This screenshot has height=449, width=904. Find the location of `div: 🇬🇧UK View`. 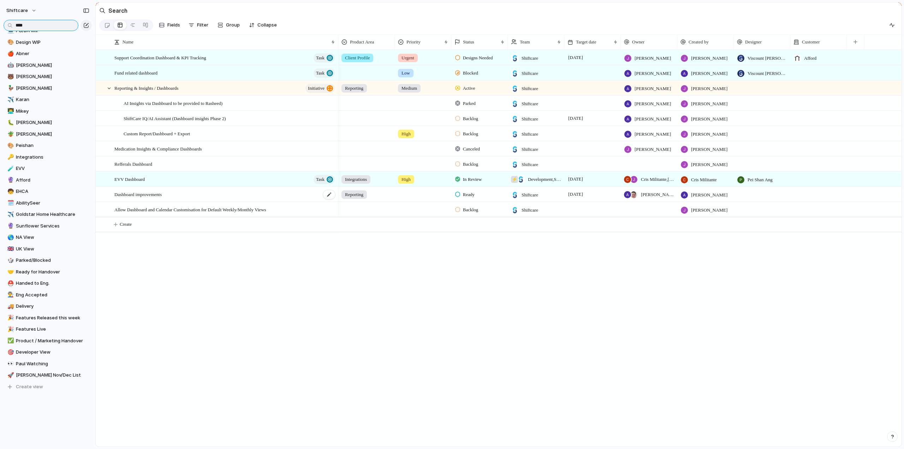

div: 🇬🇧UK View is located at coordinates (48, 249).